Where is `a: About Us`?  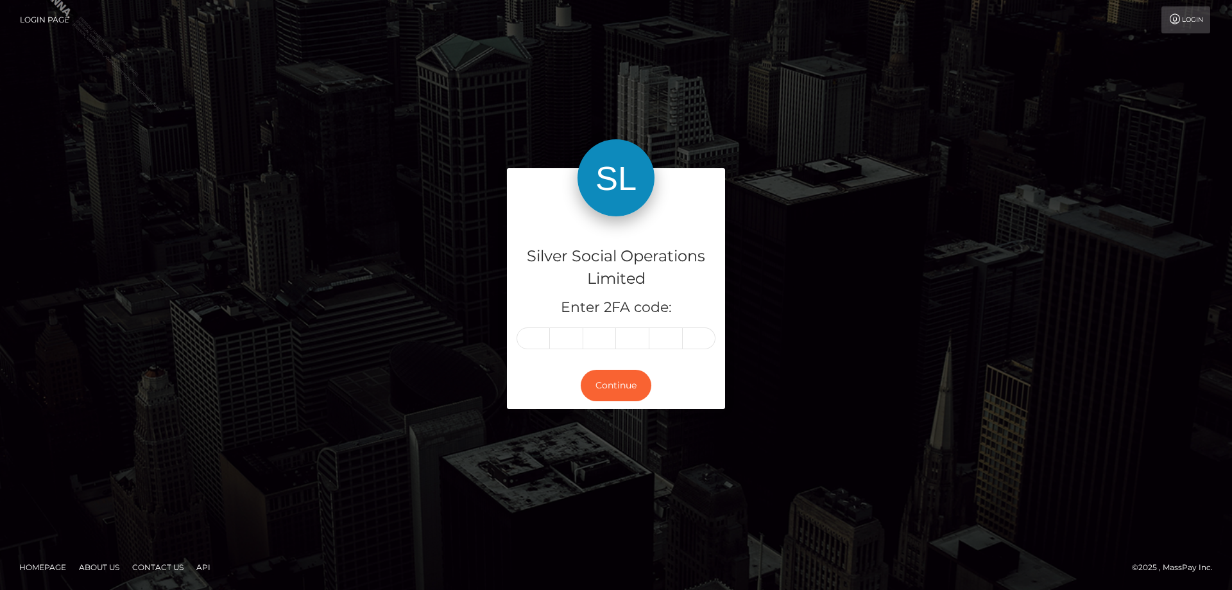
a: About Us is located at coordinates (99, 567).